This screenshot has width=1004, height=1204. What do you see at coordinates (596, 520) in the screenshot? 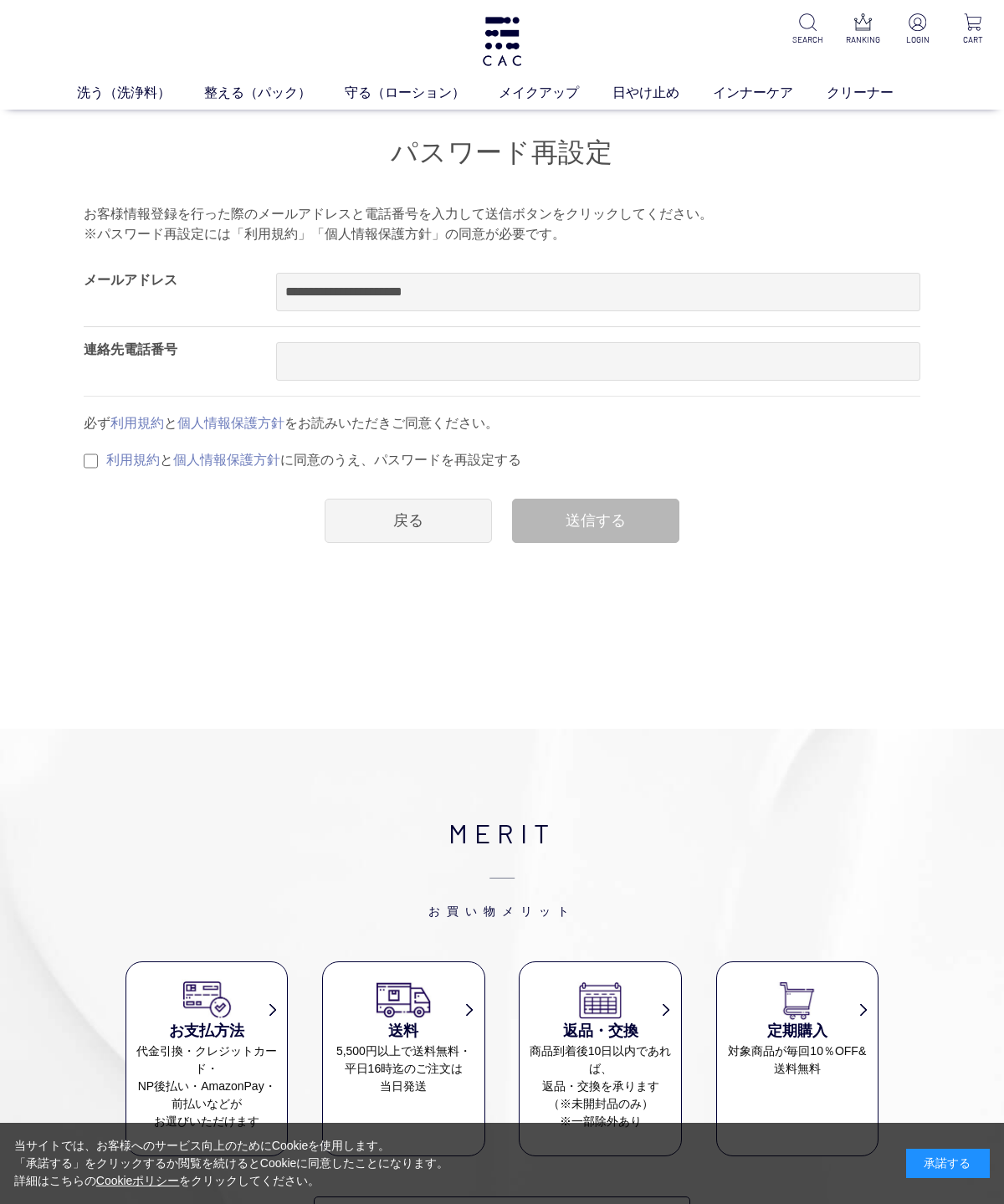
I see `div: 送信する` at bounding box center [596, 520].